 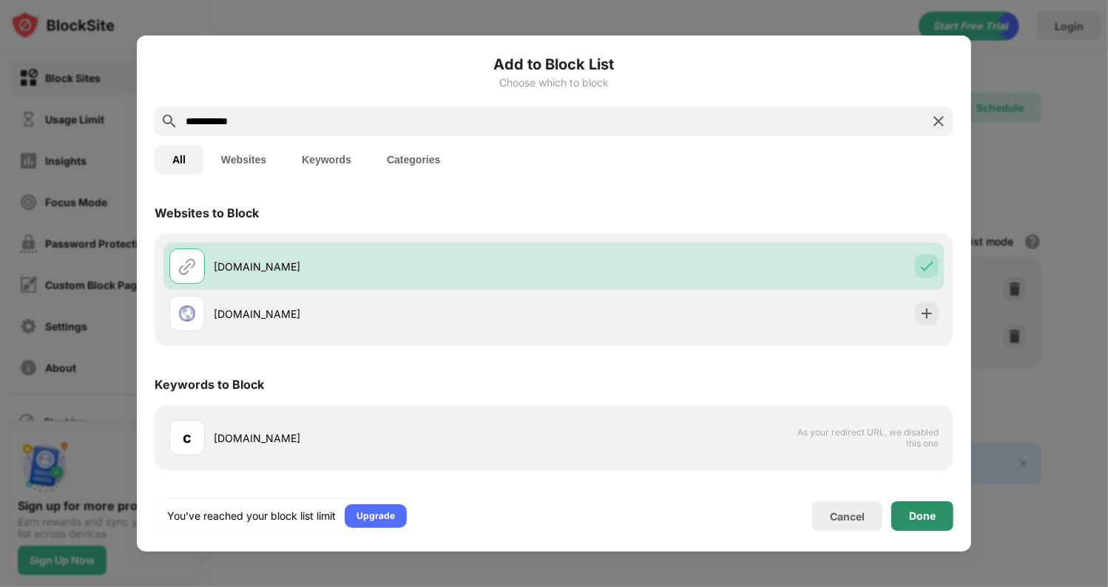 What do you see at coordinates (414, 160) in the screenshot?
I see `button: Categories` at bounding box center [414, 160].